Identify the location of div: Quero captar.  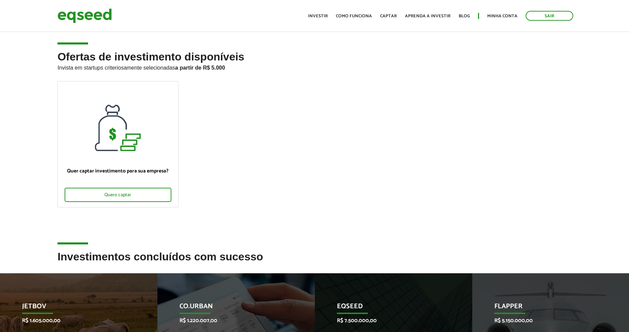
(118, 195).